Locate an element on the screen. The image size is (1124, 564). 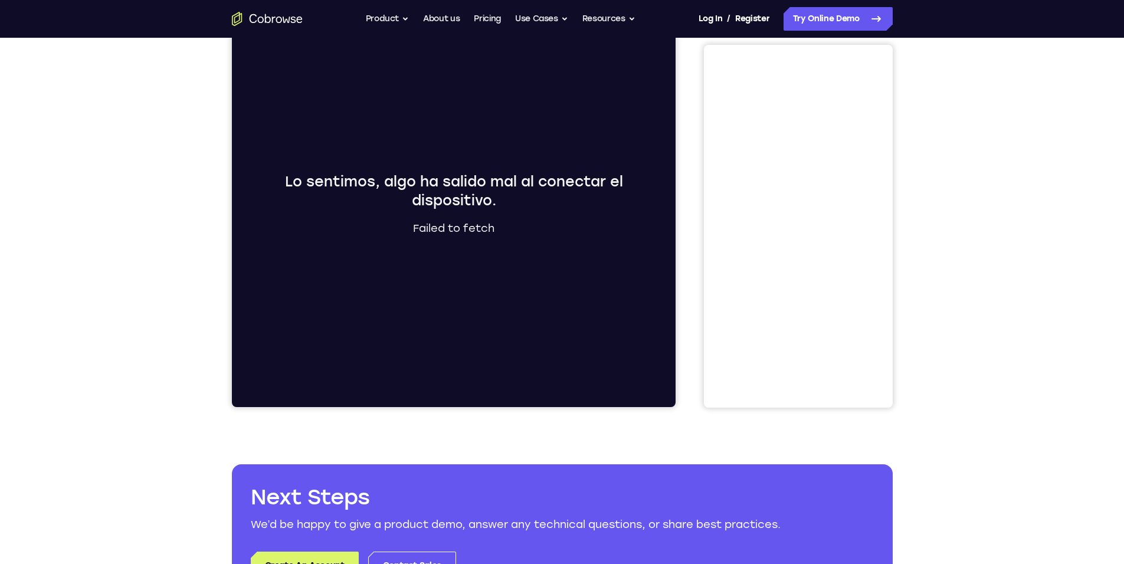
a: Pricing is located at coordinates (487, 19).